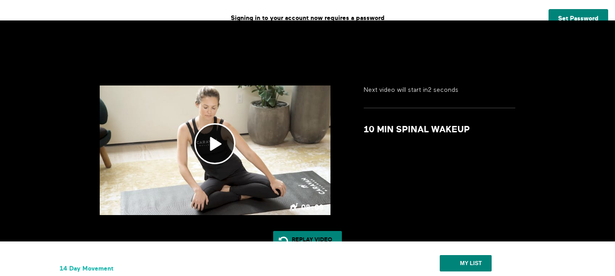  I want to click on button: My list, so click(465, 264).